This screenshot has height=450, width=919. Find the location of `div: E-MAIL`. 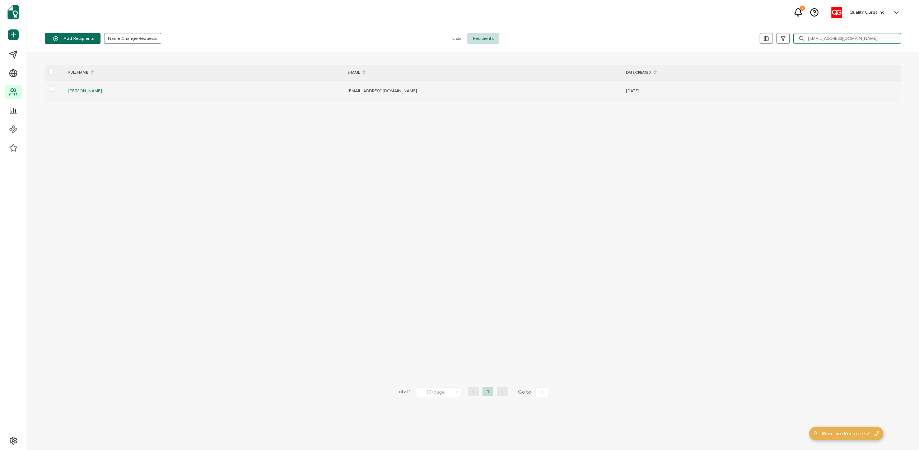

div: E-MAIL is located at coordinates (483, 73).